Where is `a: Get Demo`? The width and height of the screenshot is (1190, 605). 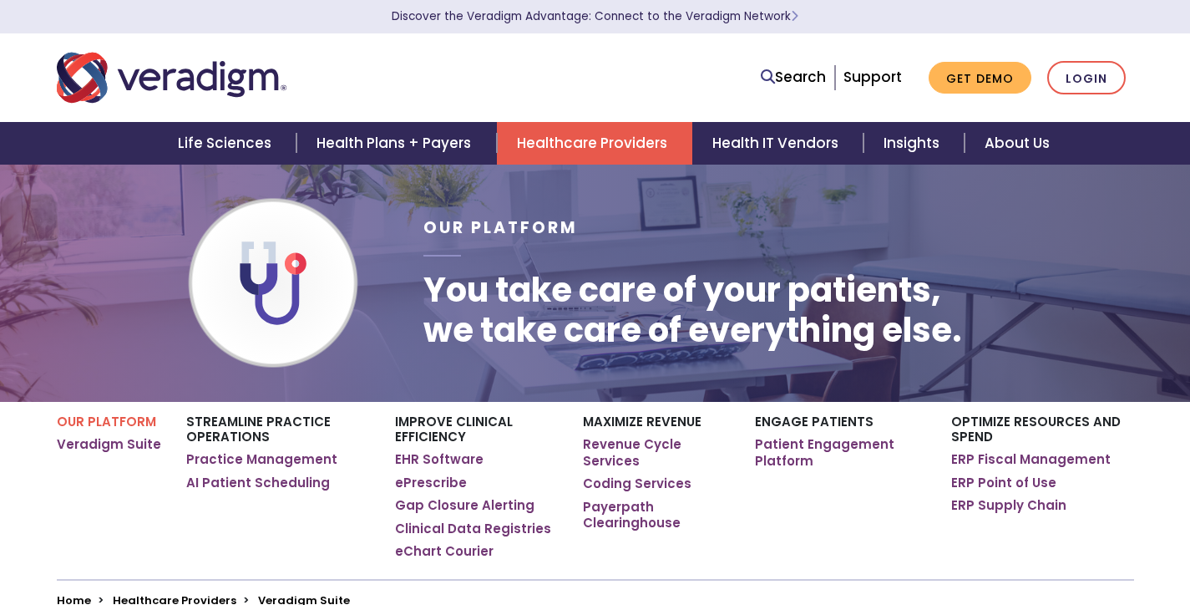
a: Get Demo is located at coordinates (979, 78).